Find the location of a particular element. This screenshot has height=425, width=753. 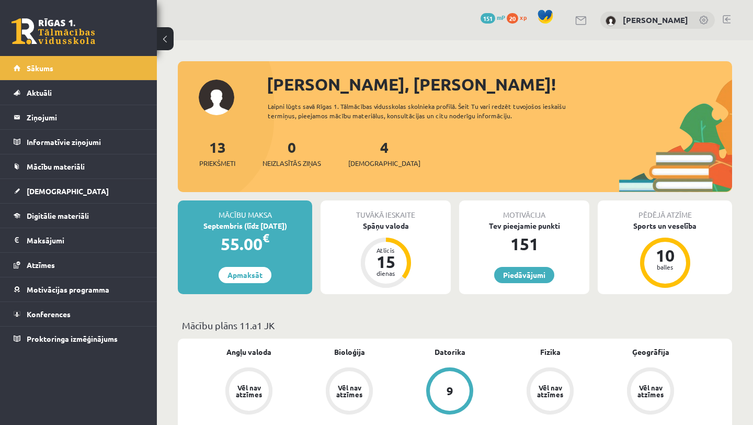

span: 20 is located at coordinates (513, 18).